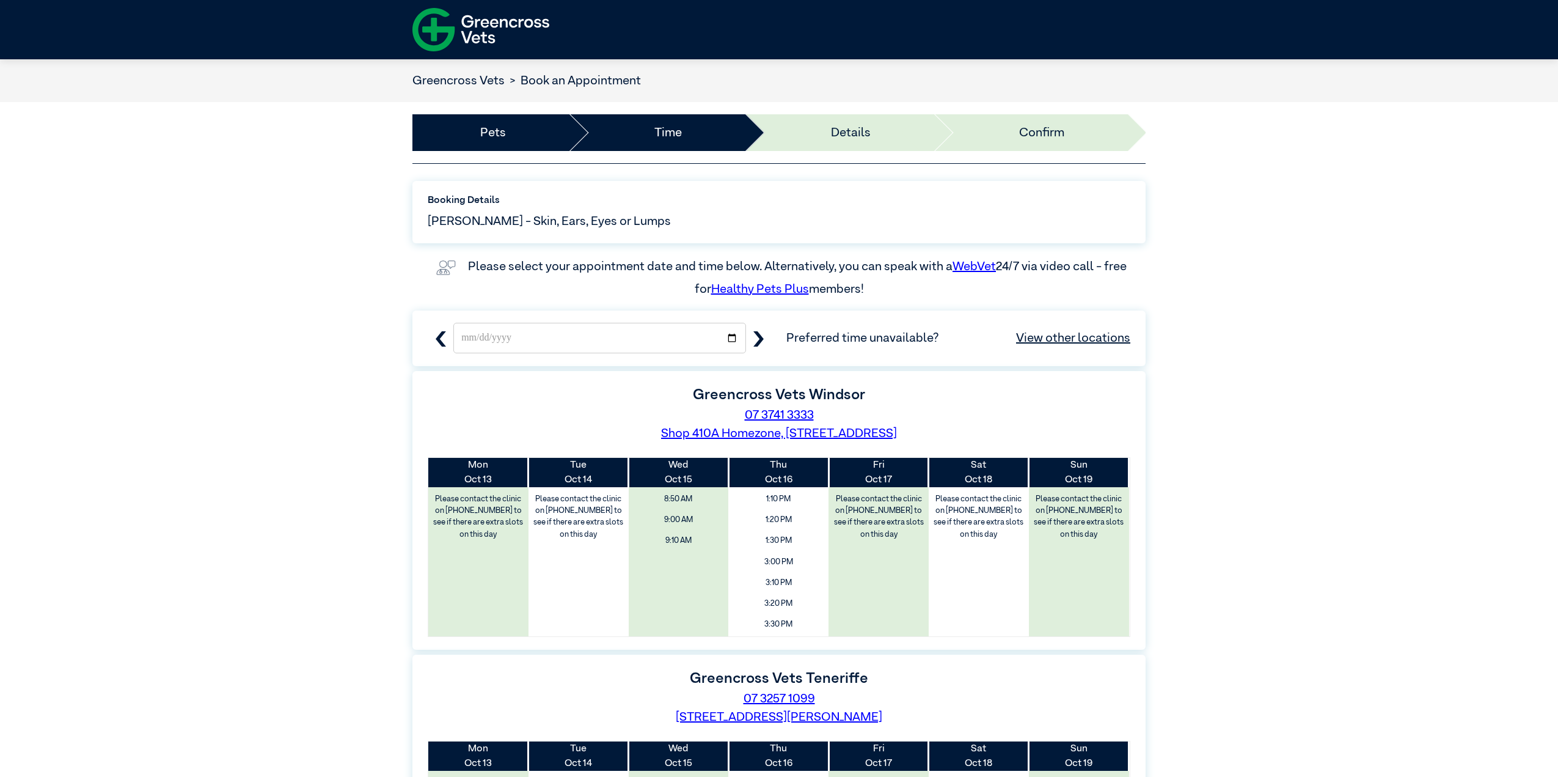 This screenshot has width=1558, height=777. I want to click on label: Greencross Vets Windsor, so click(779, 395).